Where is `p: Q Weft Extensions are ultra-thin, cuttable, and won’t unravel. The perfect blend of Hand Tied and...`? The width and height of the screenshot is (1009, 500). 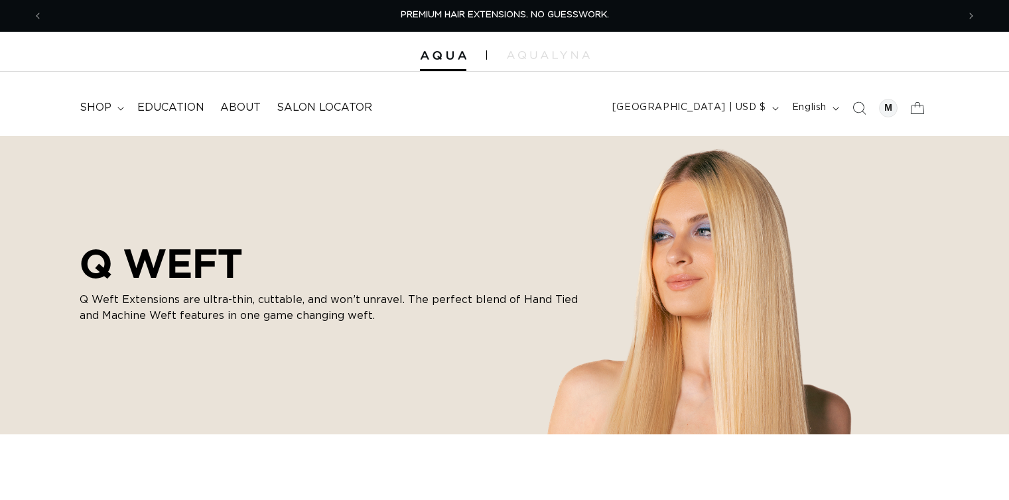 p: Q Weft Extensions are ultra-thin, cuttable, and won’t unravel. The perfect blend of Hand Tied and... is located at coordinates (332, 308).